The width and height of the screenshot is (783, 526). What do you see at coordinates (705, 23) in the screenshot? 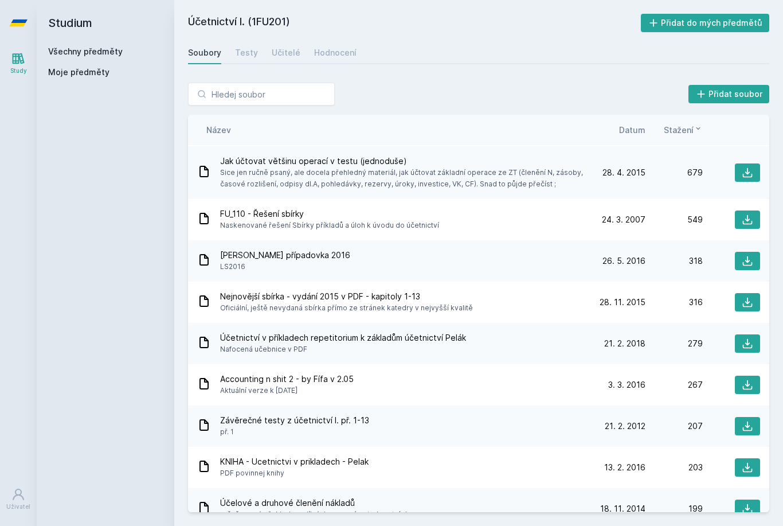
I see `button: Přidat do mých předmětů` at bounding box center [705, 23].